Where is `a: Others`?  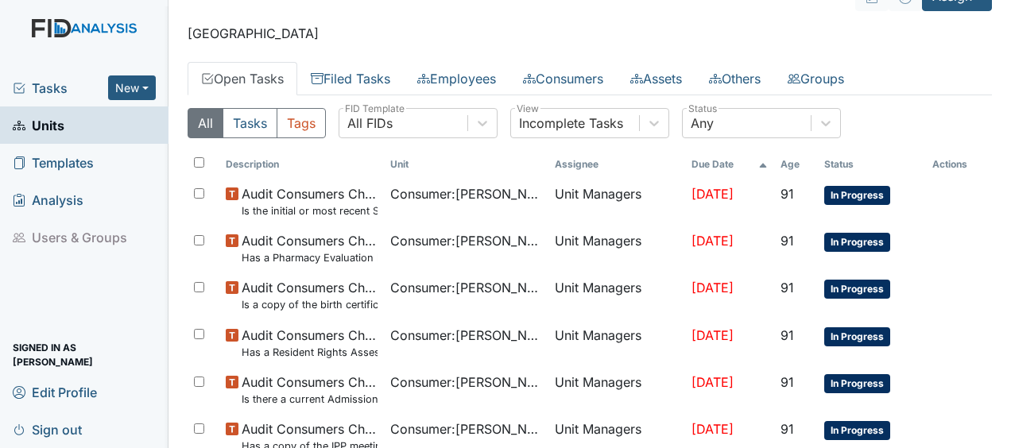
a: Others is located at coordinates (735, 79).